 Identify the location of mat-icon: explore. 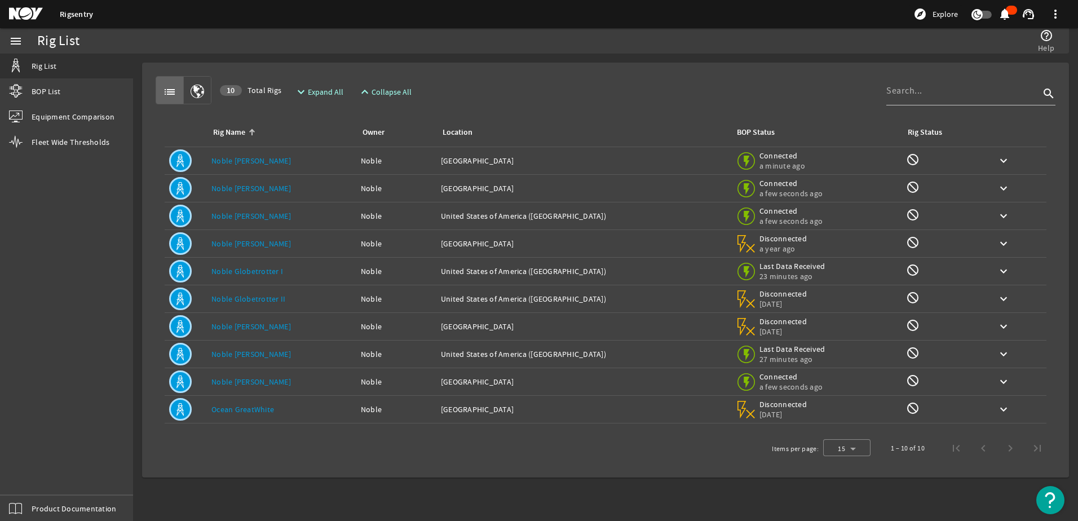
(920, 14).